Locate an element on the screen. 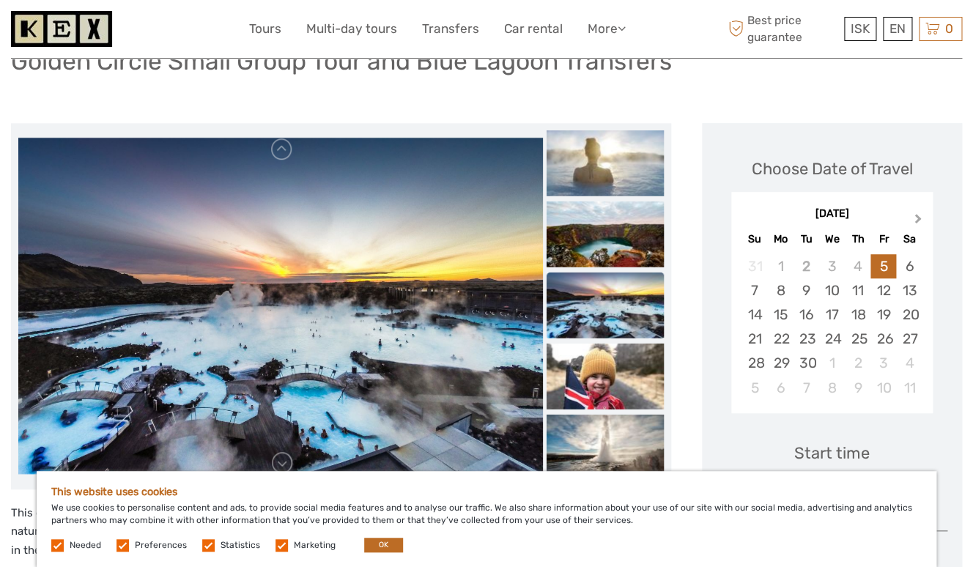  div: We use cookies to personalise content and ads, to provide social media features and to analyse ou... is located at coordinates (487, 519).